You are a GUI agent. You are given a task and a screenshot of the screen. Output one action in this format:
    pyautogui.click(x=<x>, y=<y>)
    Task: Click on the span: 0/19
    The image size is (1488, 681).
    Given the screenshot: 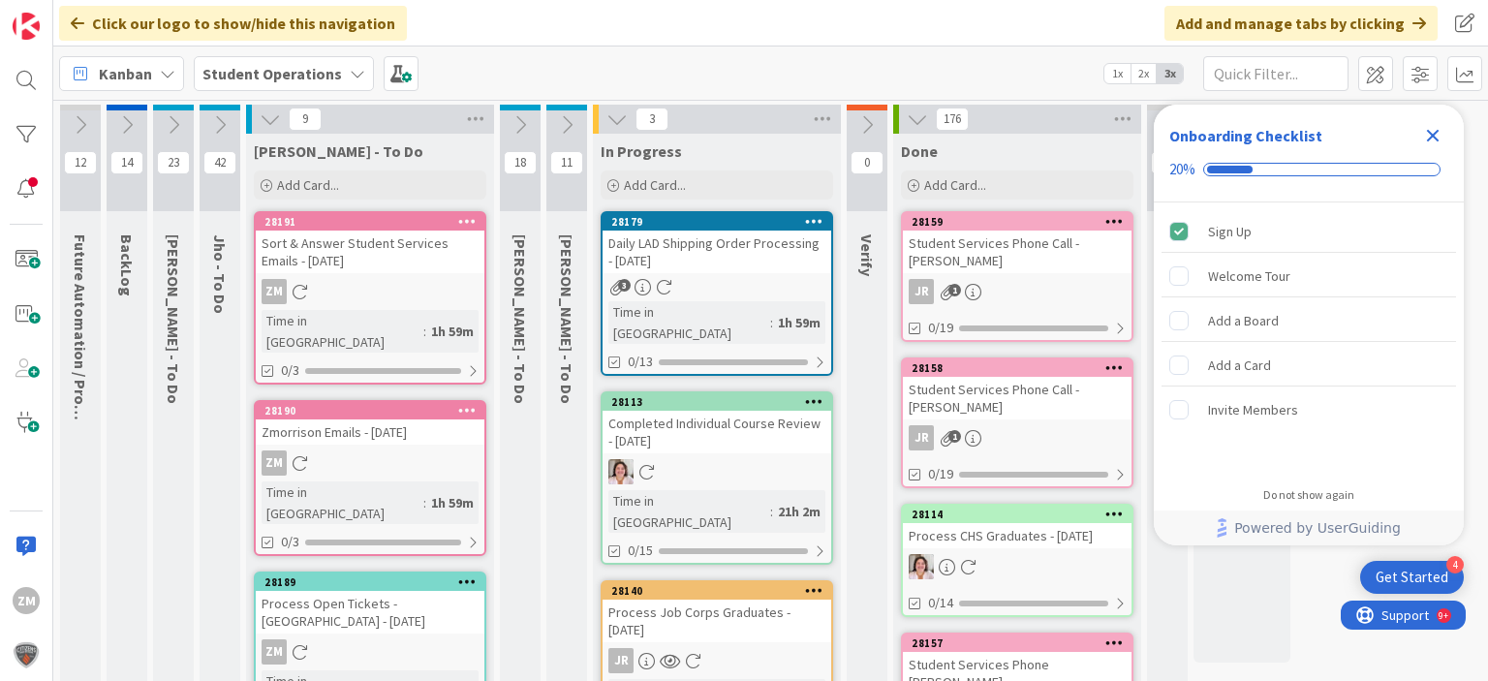 What is the action you would take?
    pyautogui.click(x=941, y=474)
    